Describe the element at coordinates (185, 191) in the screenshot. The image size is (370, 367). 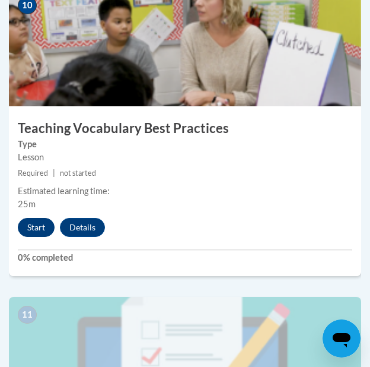
I see `div: Estimated learning time:` at that location.